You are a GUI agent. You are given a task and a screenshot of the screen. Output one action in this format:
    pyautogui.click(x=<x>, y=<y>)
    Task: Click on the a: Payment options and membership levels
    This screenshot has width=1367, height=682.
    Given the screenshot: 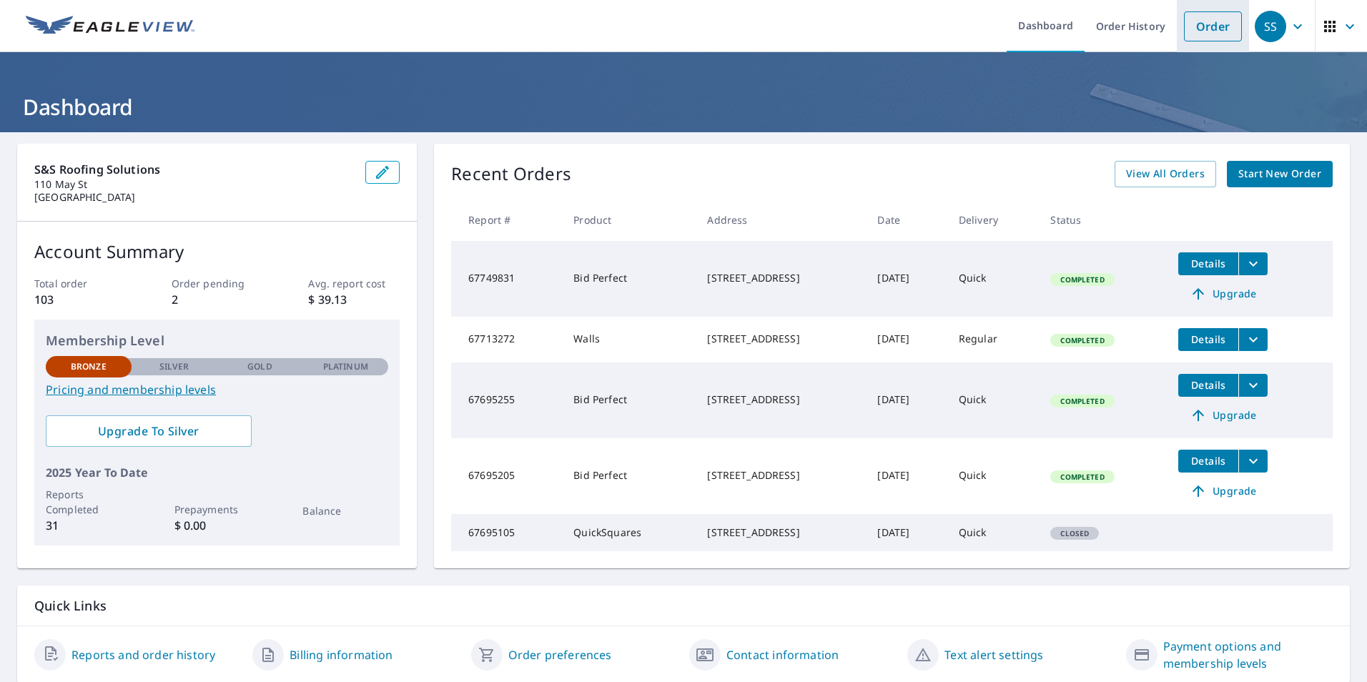 What is the action you would take?
    pyautogui.click(x=1247, y=655)
    